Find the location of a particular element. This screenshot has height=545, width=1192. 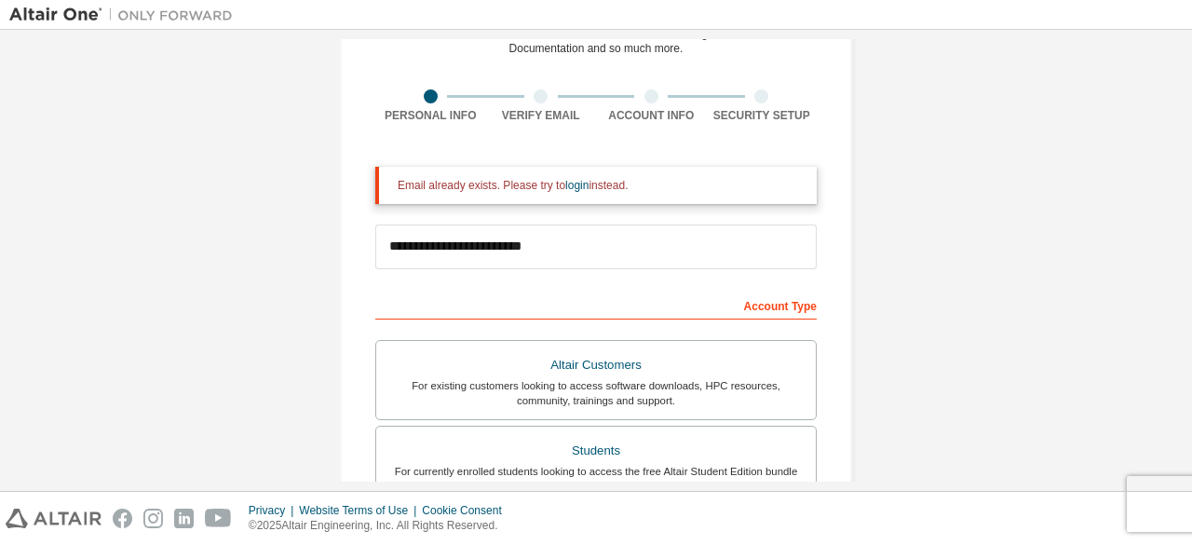

div: Website Terms of Use is located at coordinates (360, 510).